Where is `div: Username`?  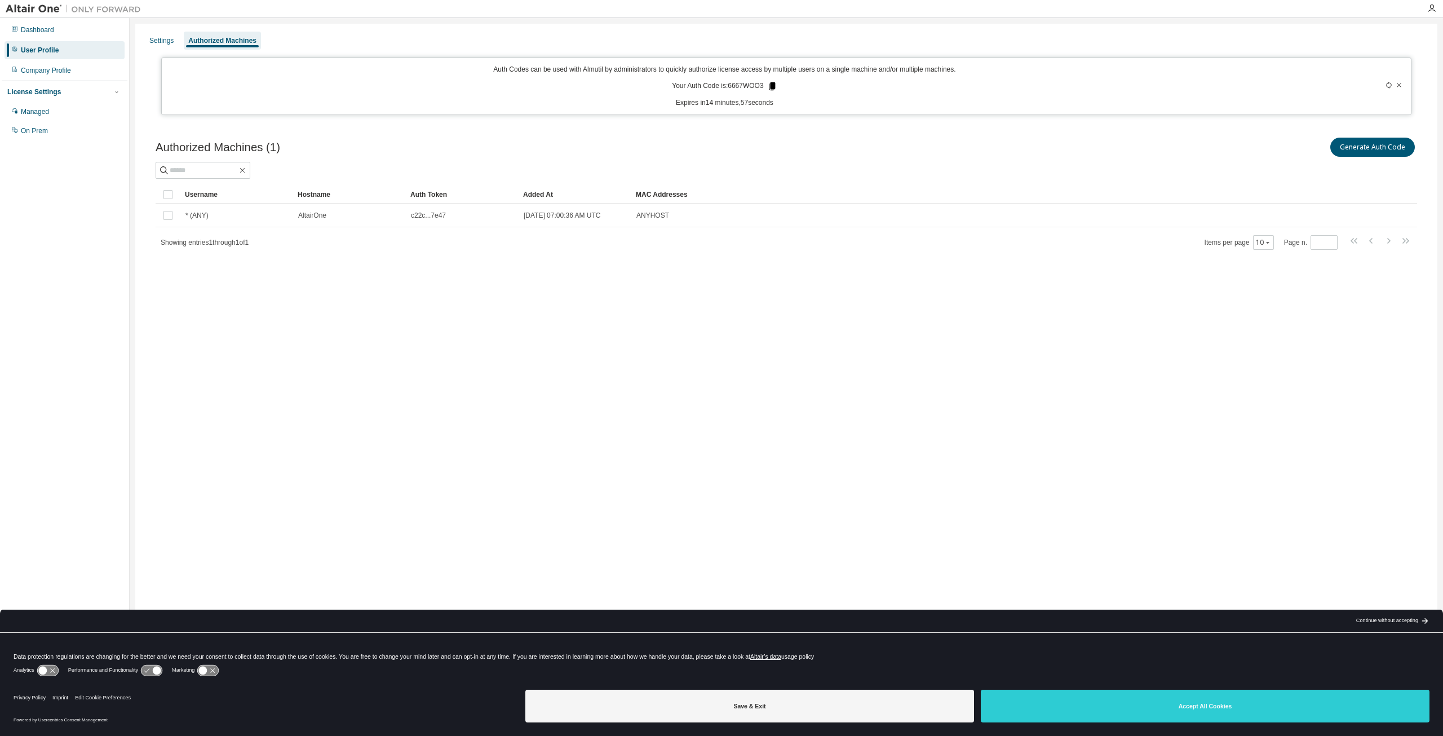 div: Username is located at coordinates (237, 194).